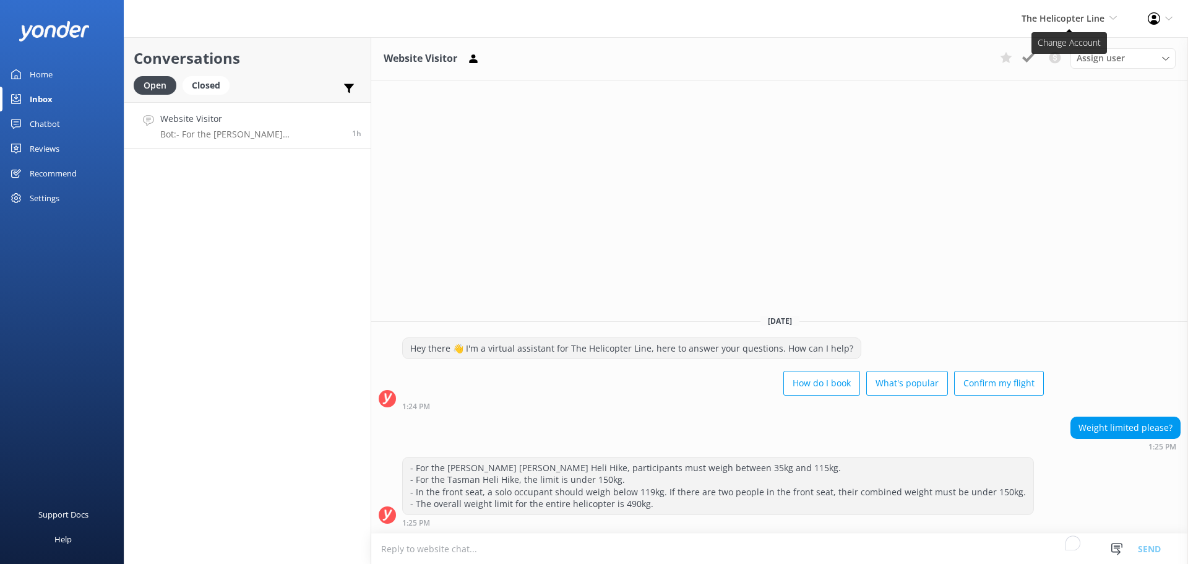  Describe the element at coordinates (779, 548) in the screenshot. I see `textarea: To enrich screen reader interactions, please activate Accessibility in Grammarly extension settings` at that location.